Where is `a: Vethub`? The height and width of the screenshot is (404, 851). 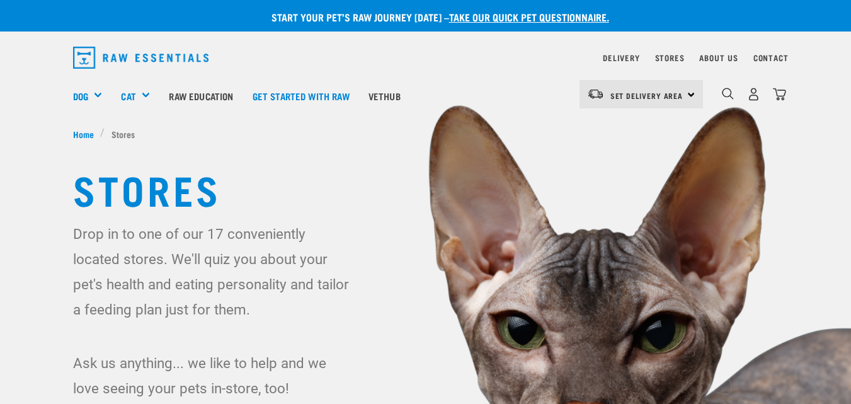 a: Vethub is located at coordinates (384, 96).